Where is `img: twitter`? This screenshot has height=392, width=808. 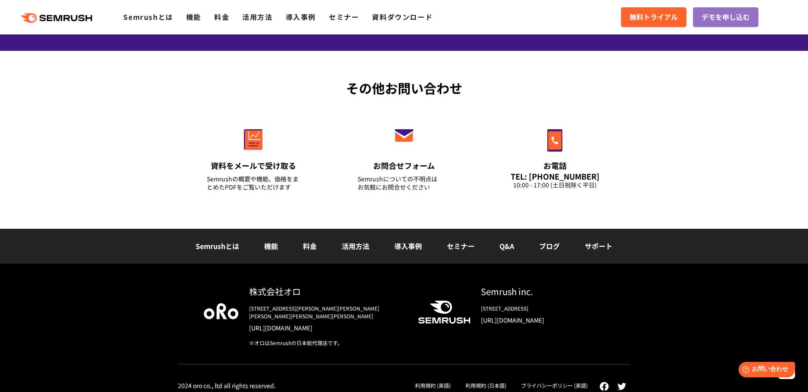
img: twitter is located at coordinates (622, 387).